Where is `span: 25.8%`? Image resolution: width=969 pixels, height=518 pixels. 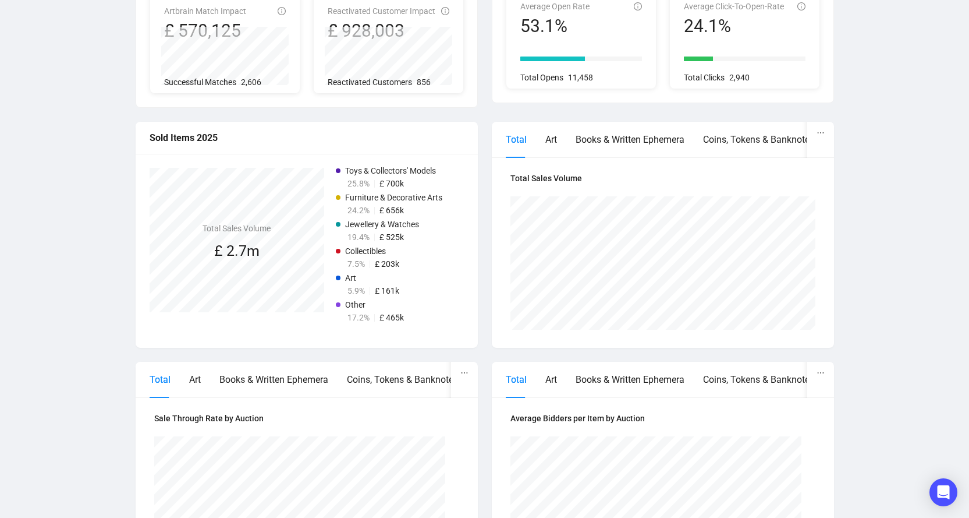 span: 25.8% is located at coordinates (359, 183).